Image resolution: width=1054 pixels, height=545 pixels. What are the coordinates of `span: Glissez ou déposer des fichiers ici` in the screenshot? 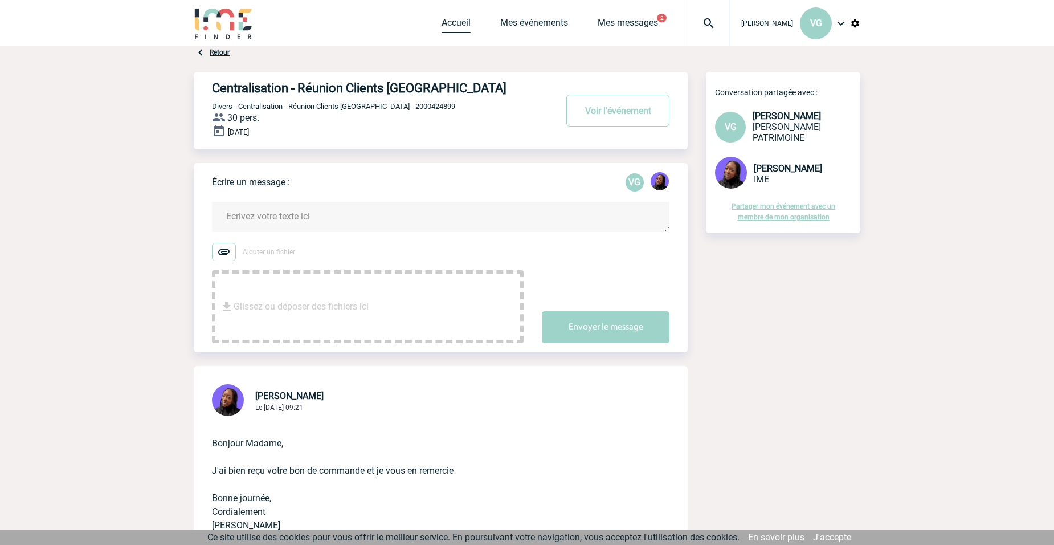 It's located at (301, 307).